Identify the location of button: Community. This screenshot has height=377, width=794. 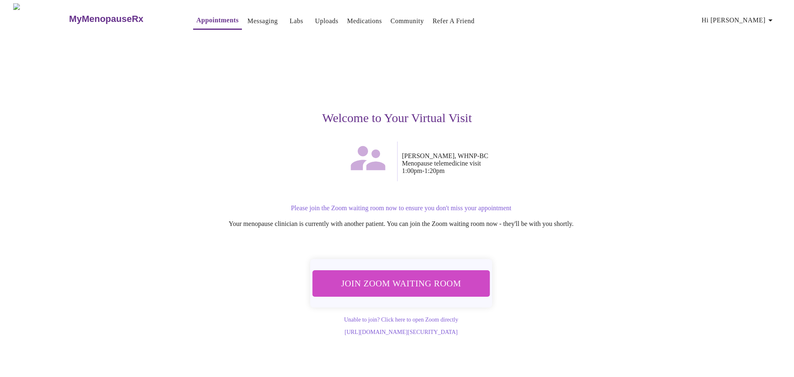
(407, 21).